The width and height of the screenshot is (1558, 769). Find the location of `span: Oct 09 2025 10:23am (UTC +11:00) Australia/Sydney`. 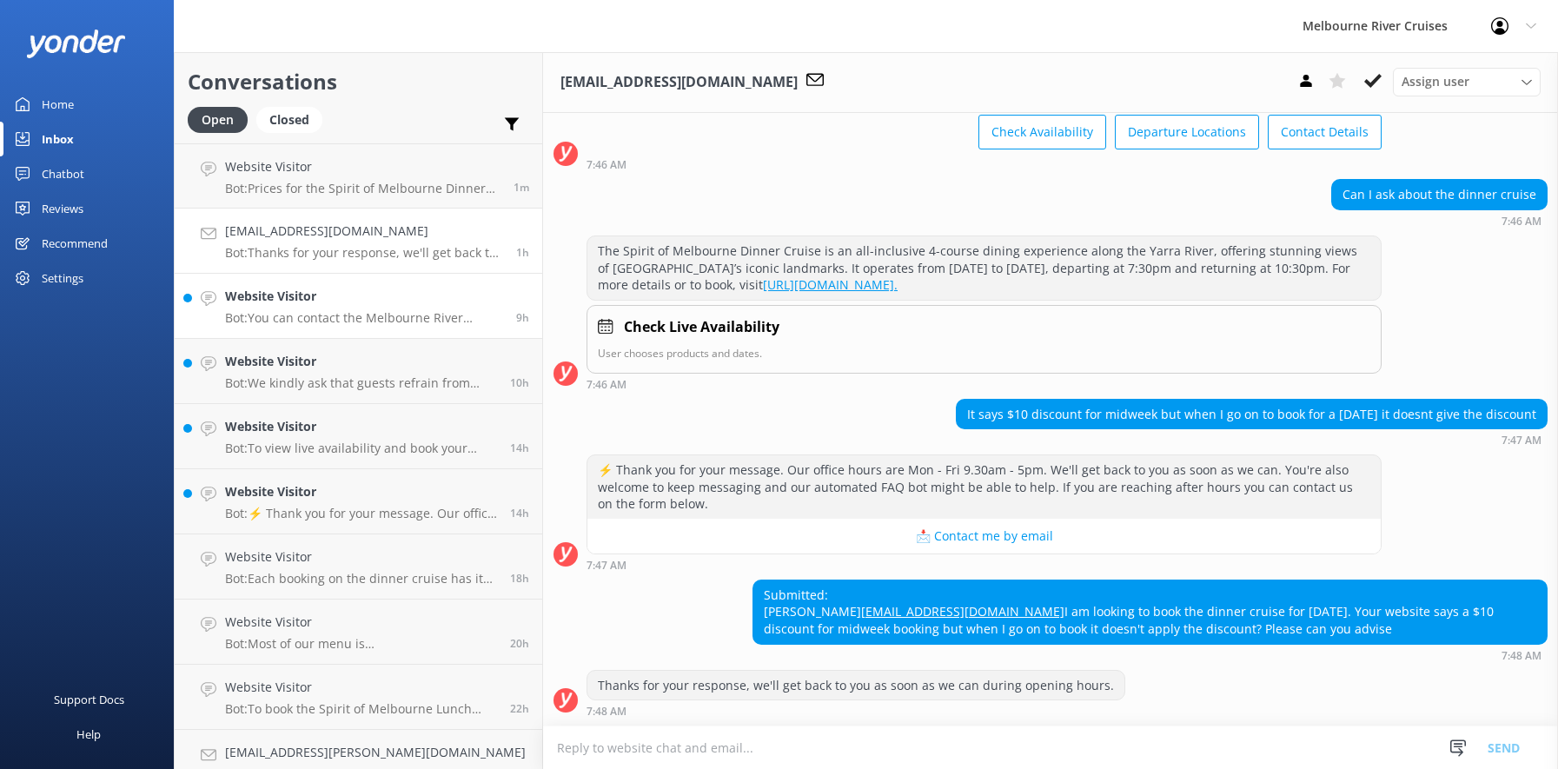

span: Oct 09 2025 10:23am (UTC +11:00) Australia/Sydney is located at coordinates (520, 708).